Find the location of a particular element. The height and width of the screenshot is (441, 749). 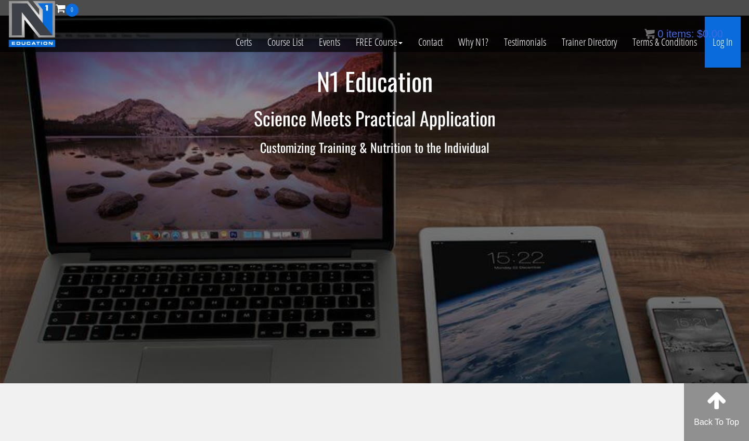

img: n1-education is located at coordinates (32, 24).